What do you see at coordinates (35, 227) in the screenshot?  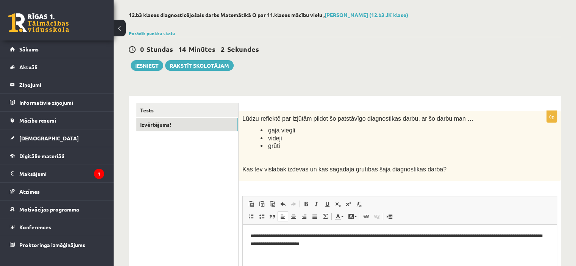 I see `span: Konferences` at bounding box center [35, 227].